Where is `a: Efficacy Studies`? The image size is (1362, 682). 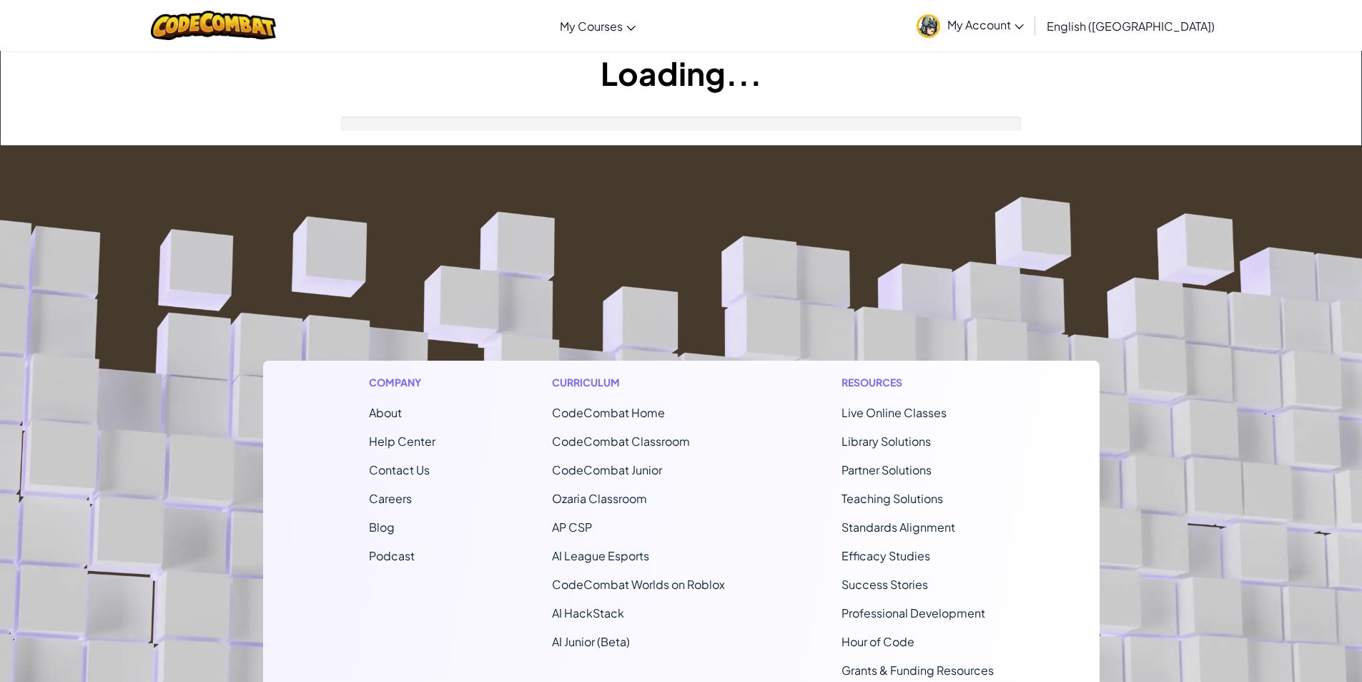
a: Efficacy Studies is located at coordinates (886, 555).